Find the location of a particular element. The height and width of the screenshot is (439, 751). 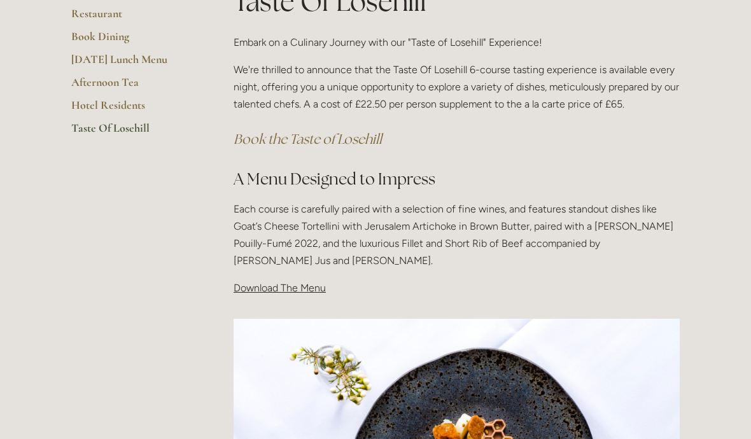

span: Download The Menu is located at coordinates (279, 288).